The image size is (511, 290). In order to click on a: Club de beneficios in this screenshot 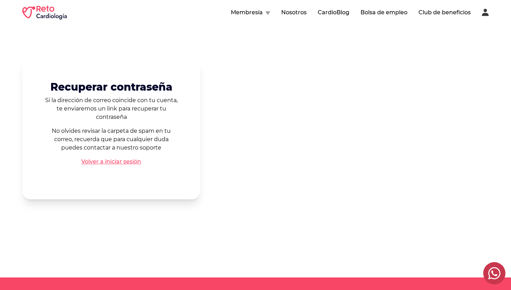, I will do `click(445, 13)`.